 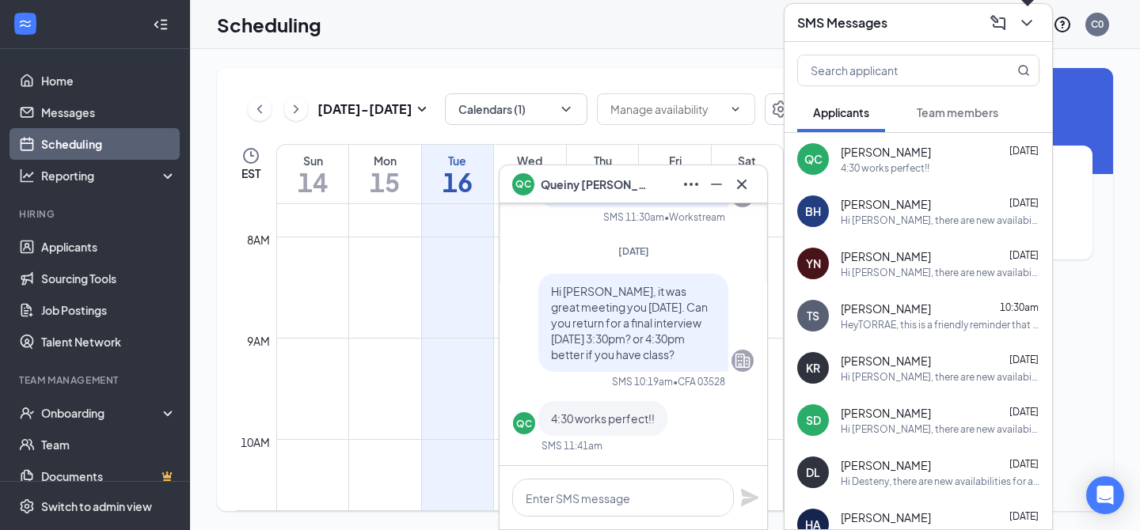 What do you see at coordinates (998, 23) in the screenshot?
I see `svg: ComposeMessage` at bounding box center [998, 23].